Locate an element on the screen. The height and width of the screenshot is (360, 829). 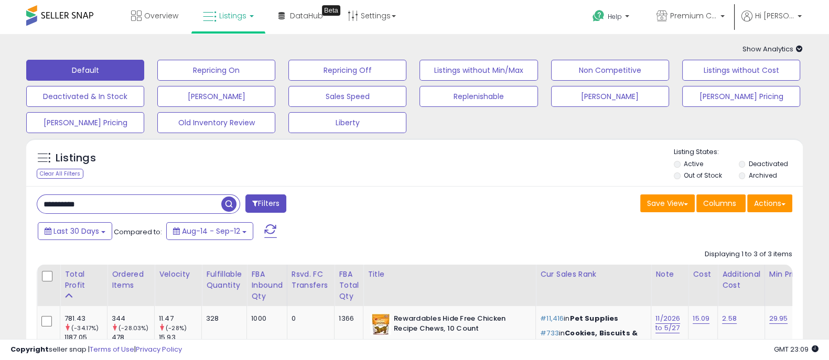
span: Last 30 Days is located at coordinates (76, 231).